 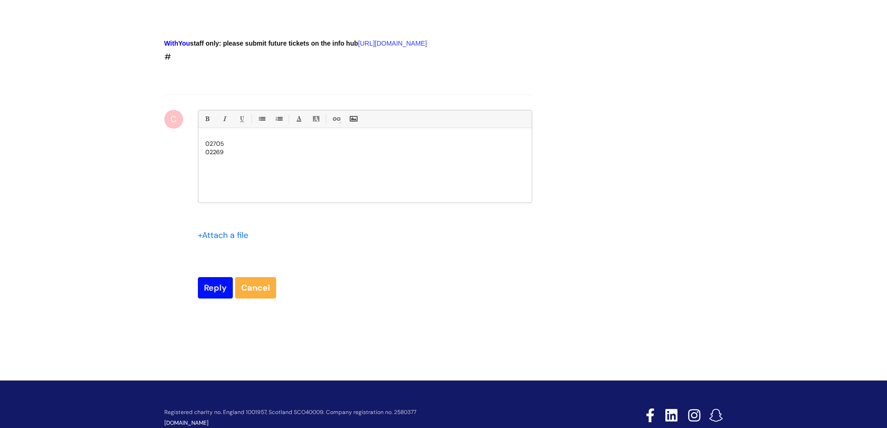 I want to click on p: 02705 02269, so click(x=365, y=148).